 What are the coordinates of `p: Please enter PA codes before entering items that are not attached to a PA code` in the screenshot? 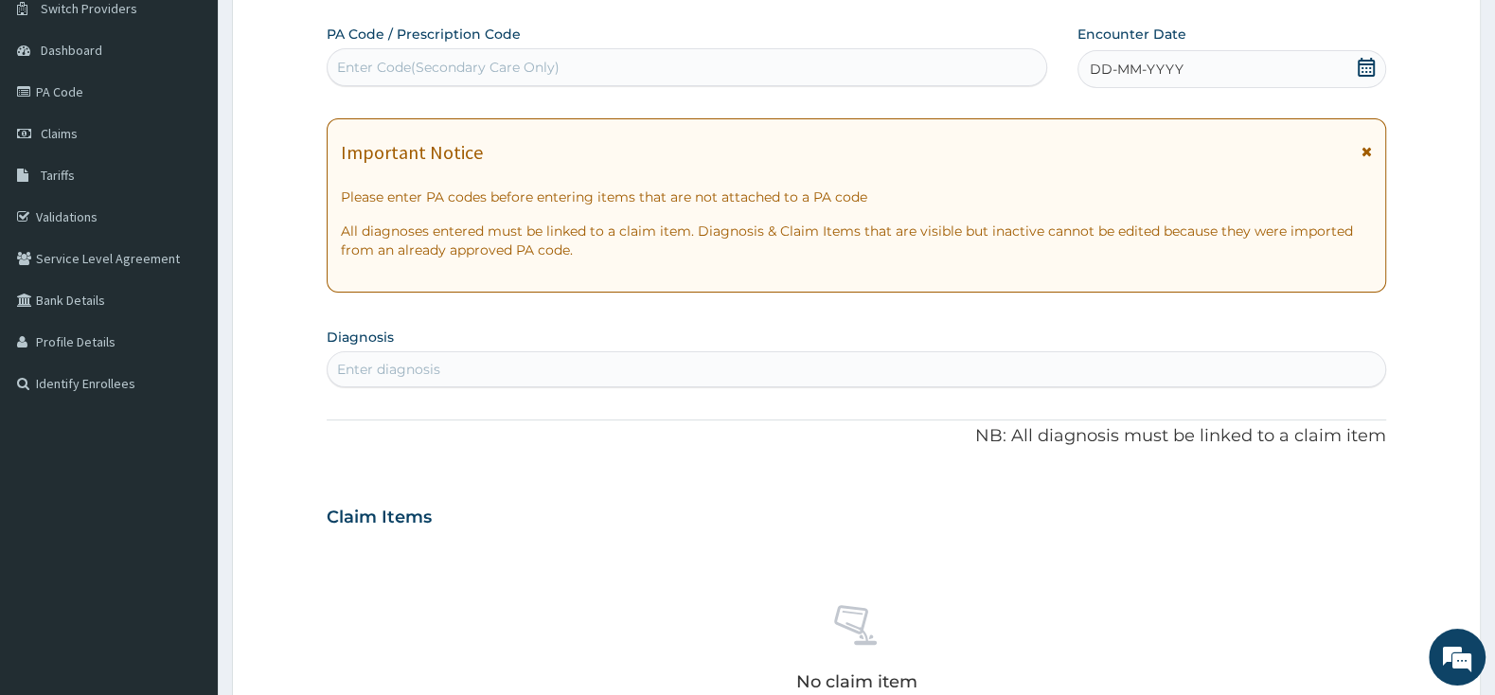 It's located at (856, 197).